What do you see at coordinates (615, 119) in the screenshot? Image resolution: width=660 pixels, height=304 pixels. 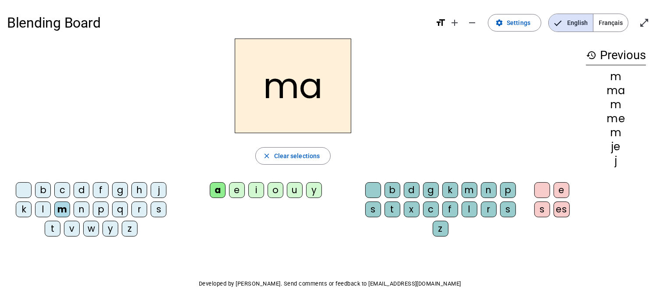 I see `div: me` at bounding box center [615, 119].